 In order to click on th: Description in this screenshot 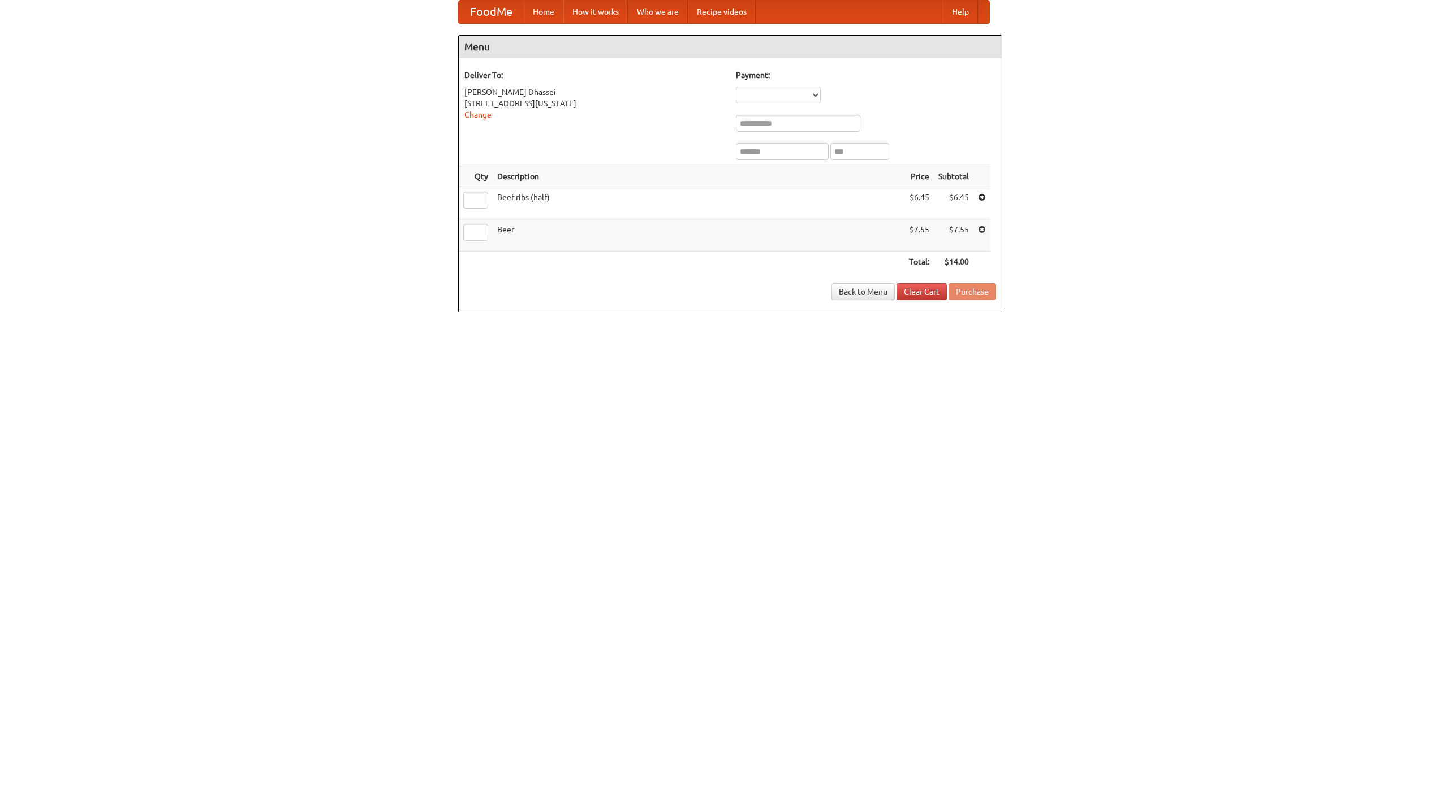, I will do `click(698, 176)`.